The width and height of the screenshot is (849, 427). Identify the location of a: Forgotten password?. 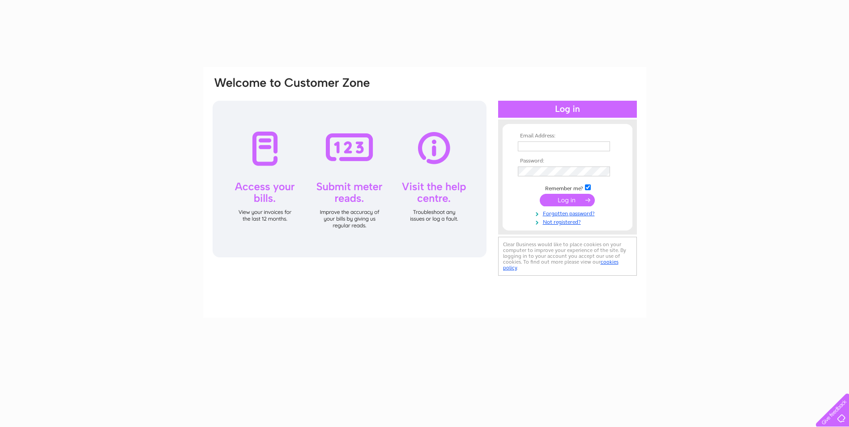
(569, 213).